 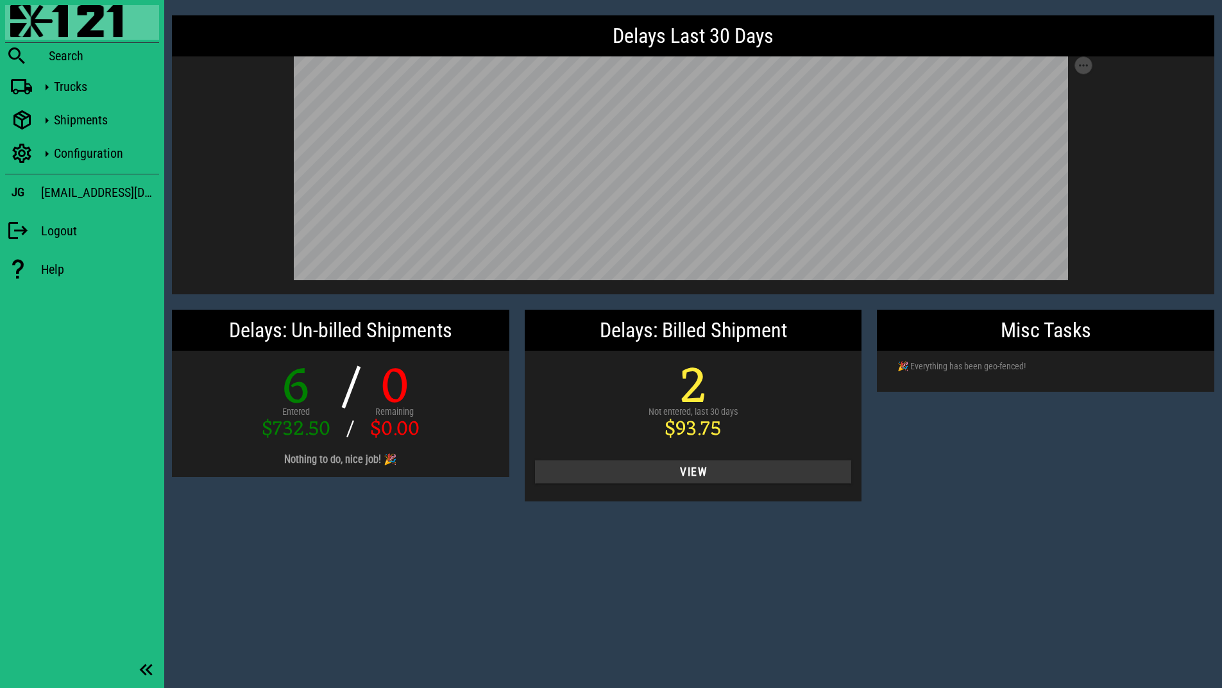 I want to click on div: 0, so click(x=395, y=389).